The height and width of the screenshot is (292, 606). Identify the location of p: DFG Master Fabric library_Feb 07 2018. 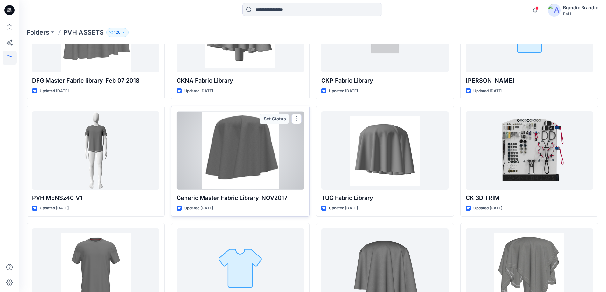
(96, 81).